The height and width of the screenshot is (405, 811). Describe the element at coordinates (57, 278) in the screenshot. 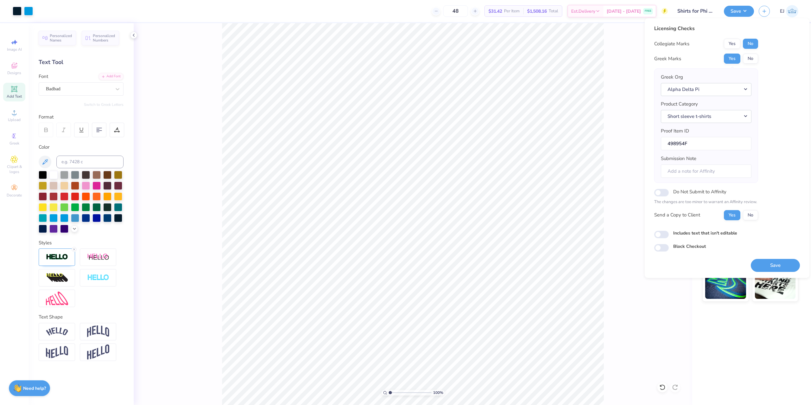

I see `img: 3d Illusion` at that location.